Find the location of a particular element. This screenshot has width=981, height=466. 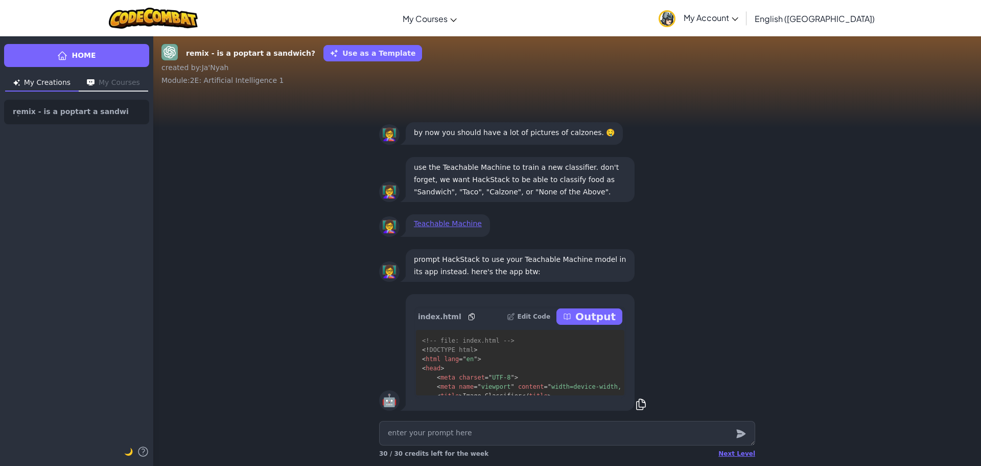

a: CodeCombat logo is located at coordinates (153, 18).